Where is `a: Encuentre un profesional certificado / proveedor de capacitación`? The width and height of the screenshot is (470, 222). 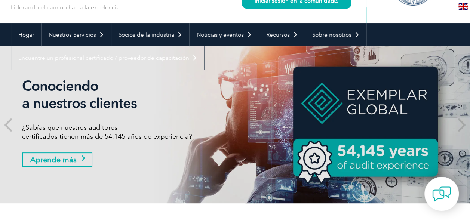
a: Encuentre un profesional certificado / proveedor de capacitación is located at coordinates (108, 58).